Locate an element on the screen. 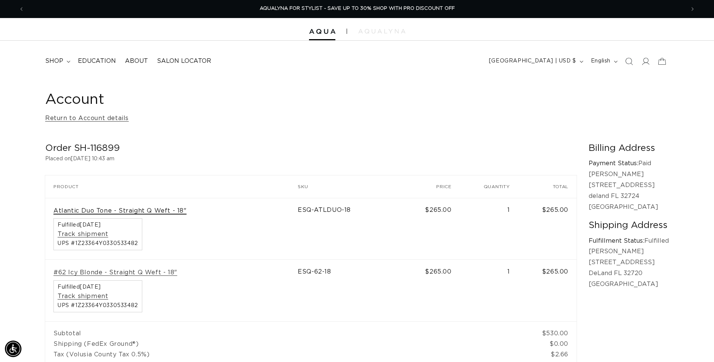 The image size is (714, 362). strong: Fulfillment Status: is located at coordinates (617, 241).